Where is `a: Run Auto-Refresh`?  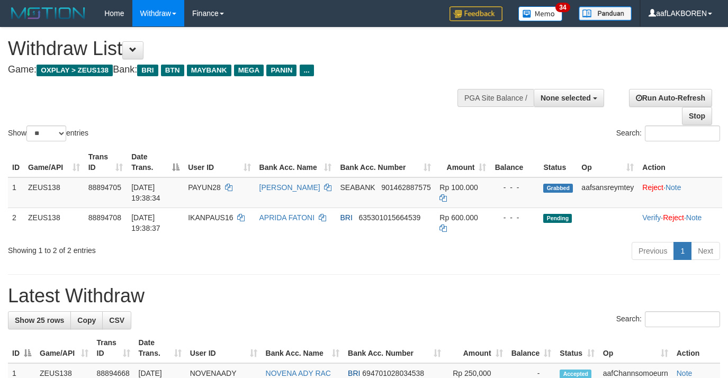 a: Run Auto-Refresh is located at coordinates (670, 98).